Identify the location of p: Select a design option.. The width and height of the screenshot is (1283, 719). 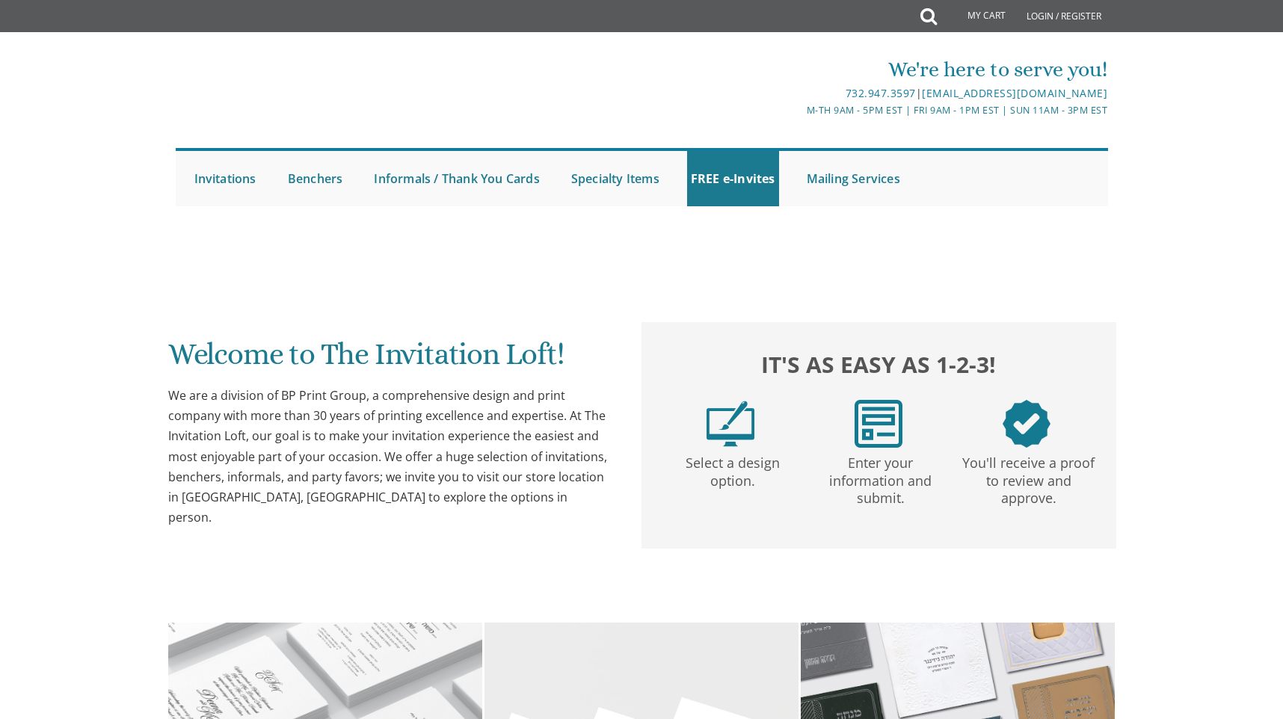
(733, 469).